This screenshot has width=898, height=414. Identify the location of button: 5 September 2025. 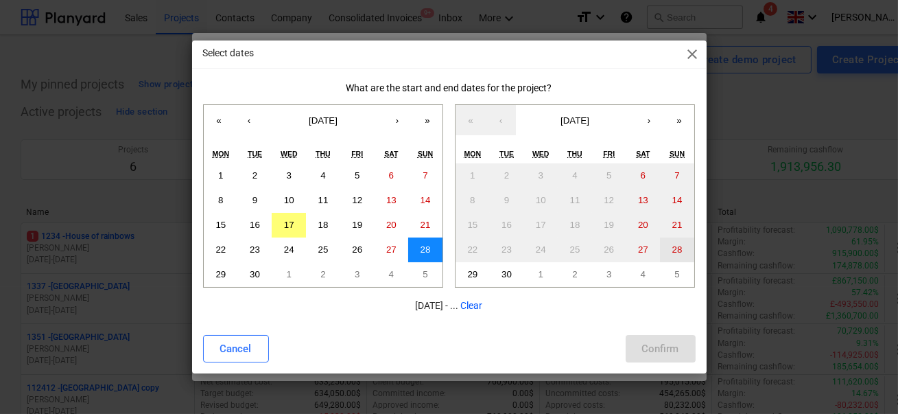
(609, 176).